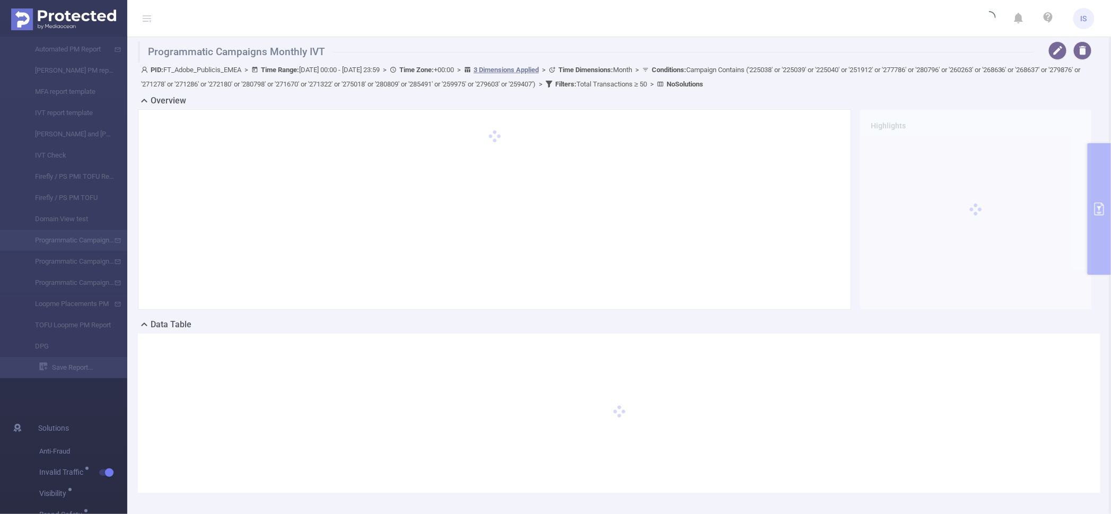  I want to click on span: Invalid Traffic, so click(63, 472).